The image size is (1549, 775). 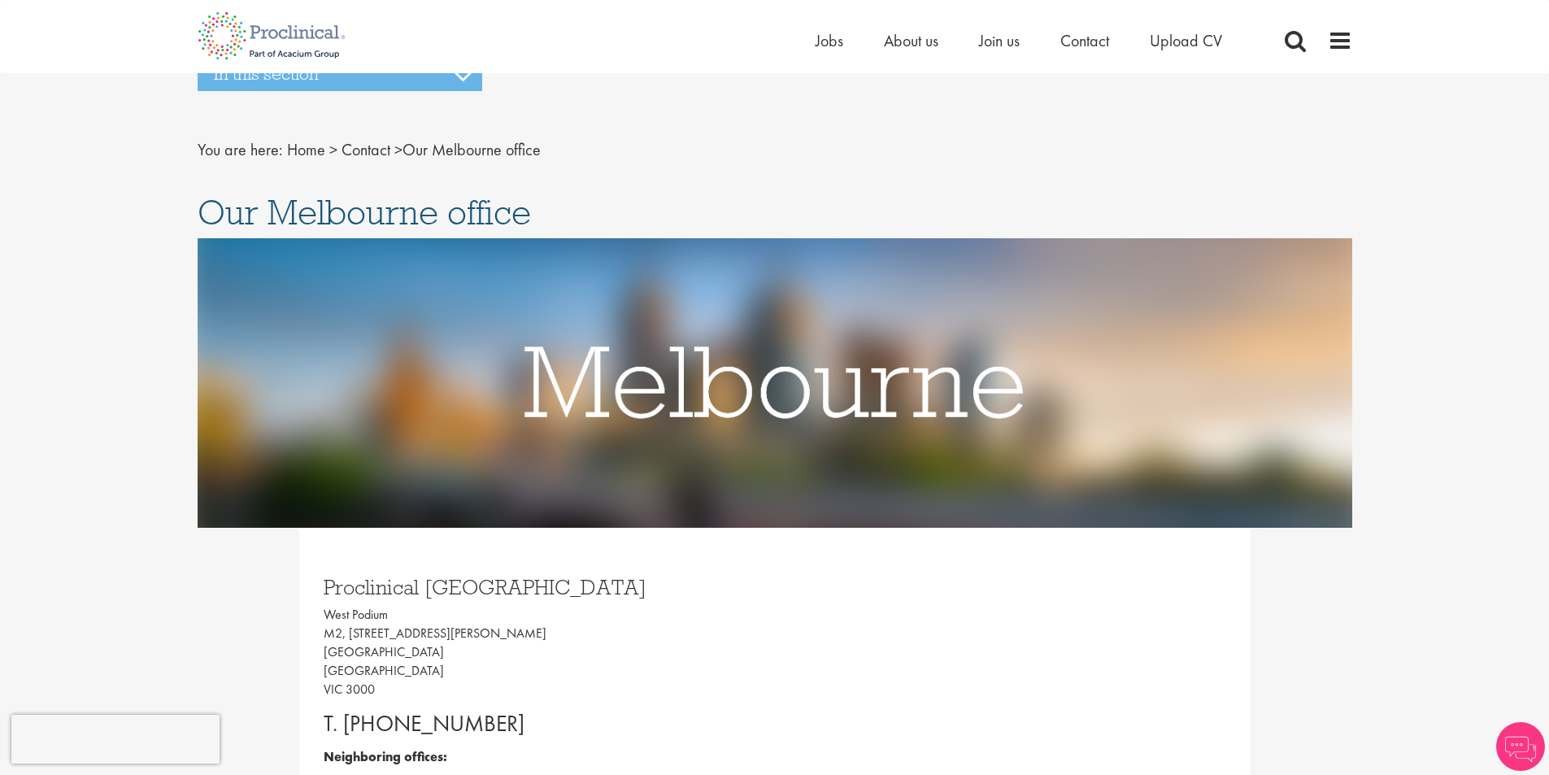 What do you see at coordinates (1185, 41) in the screenshot?
I see `span: Upload CV` at bounding box center [1185, 41].